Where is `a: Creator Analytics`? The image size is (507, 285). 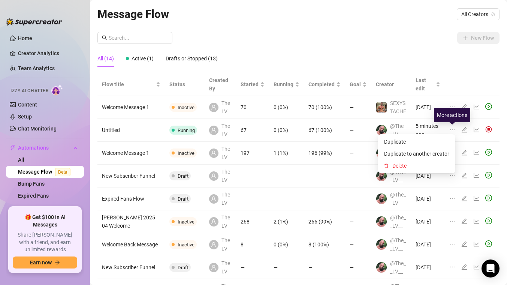
a: Creator Analytics is located at coordinates (48, 53).